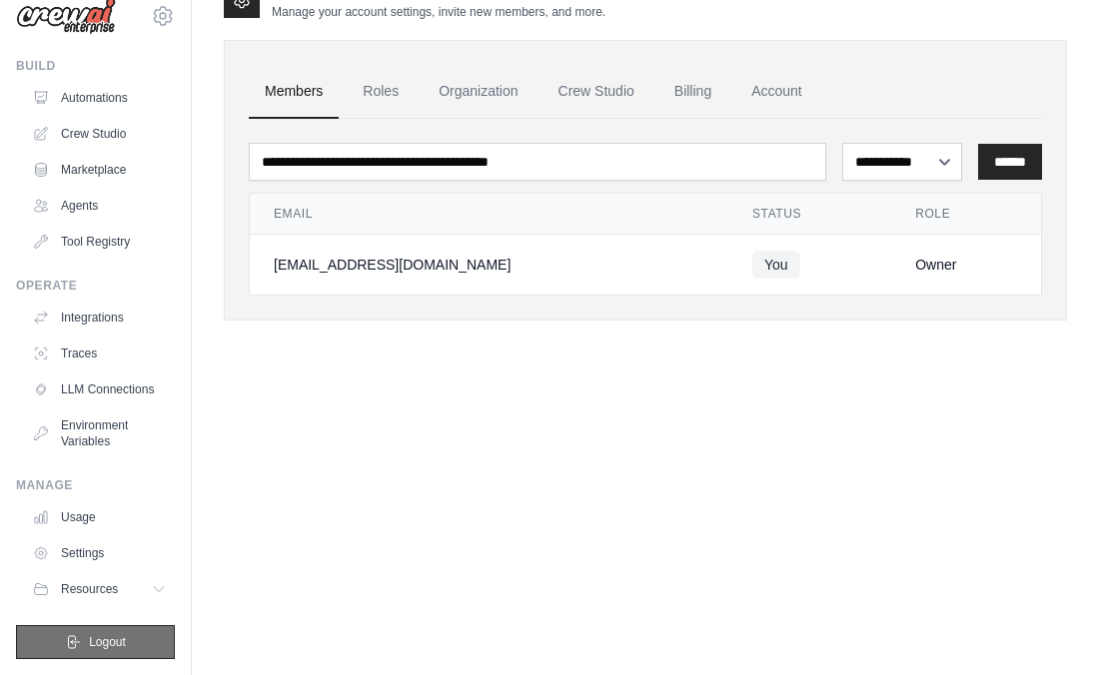 This screenshot has height=675, width=1099. I want to click on button: Logout, so click(95, 642).